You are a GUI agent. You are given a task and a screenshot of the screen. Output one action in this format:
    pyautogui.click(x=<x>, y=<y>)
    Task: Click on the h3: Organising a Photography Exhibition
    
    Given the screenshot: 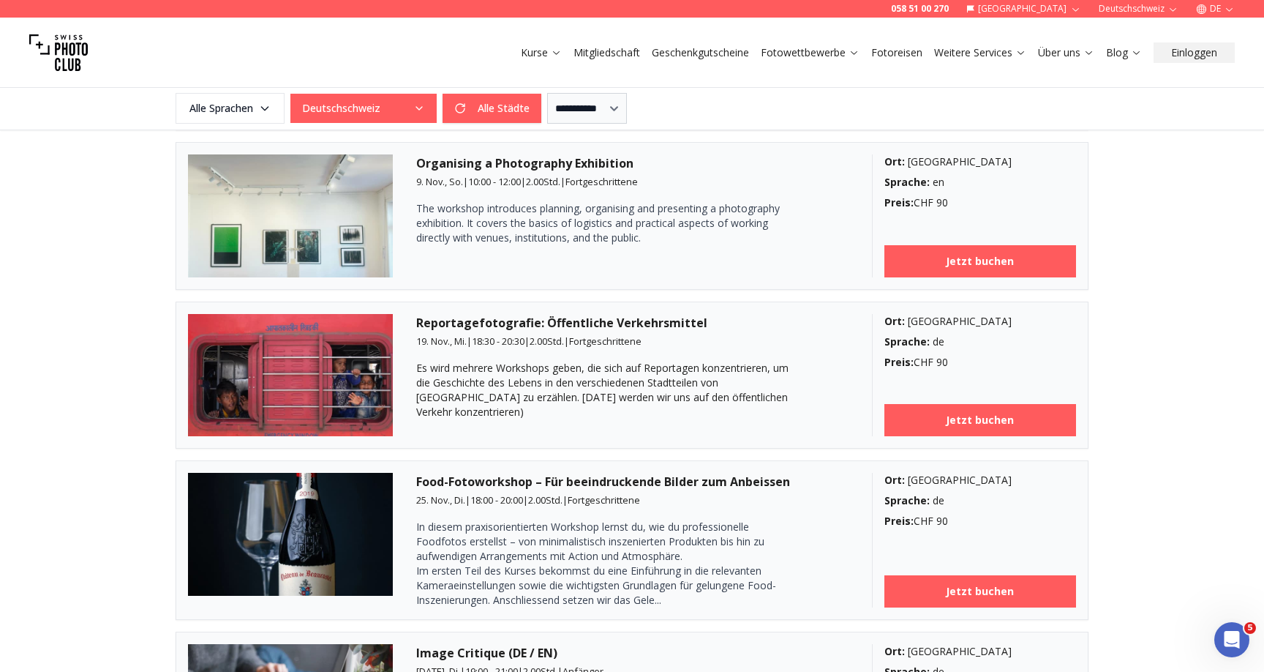 What is the action you would take?
    pyautogui.click(x=632, y=163)
    